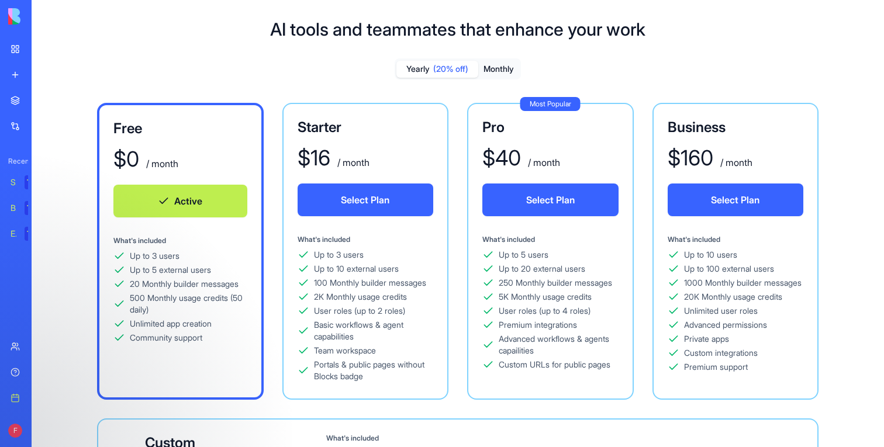 This screenshot has height=447, width=884. Describe the element at coordinates (550, 127) in the screenshot. I see `div: Pro` at that location.